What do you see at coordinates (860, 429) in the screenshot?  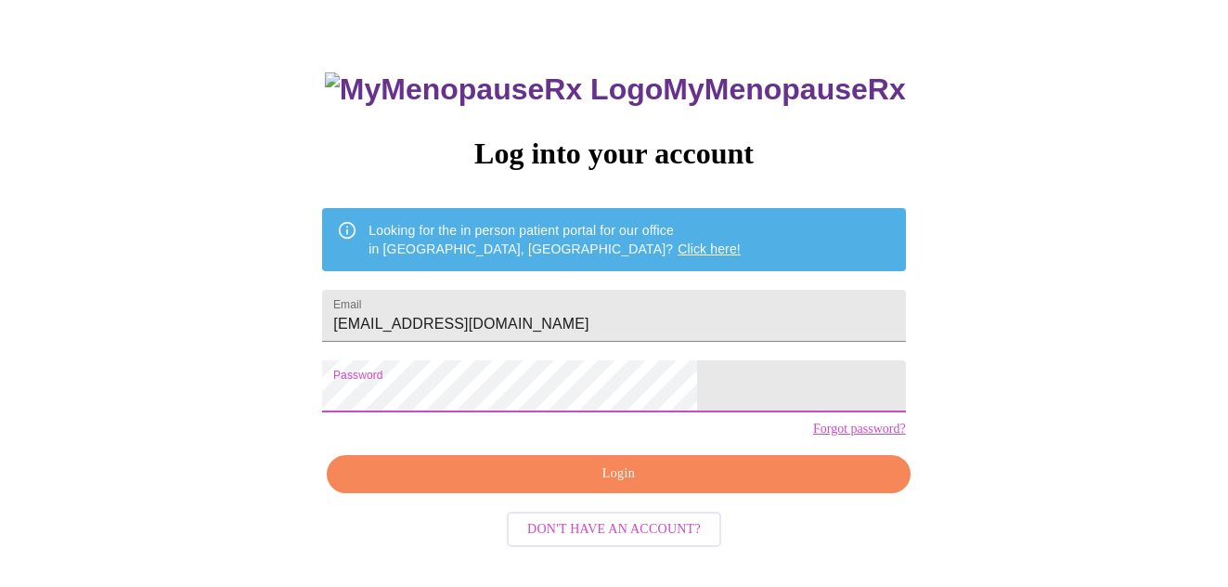 I see `a: Forgot password?` at bounding box center [860, 429].